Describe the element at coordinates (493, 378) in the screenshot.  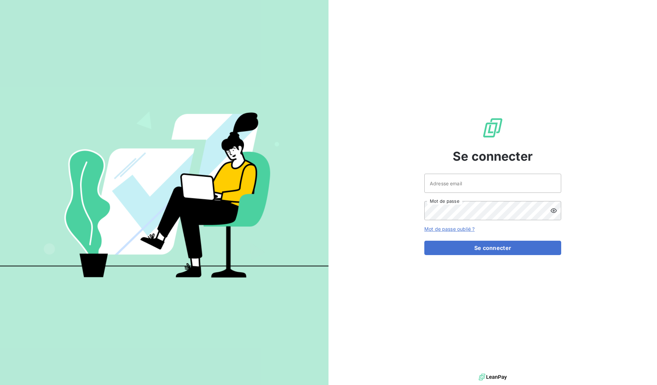
I see `img: logo` at that location.